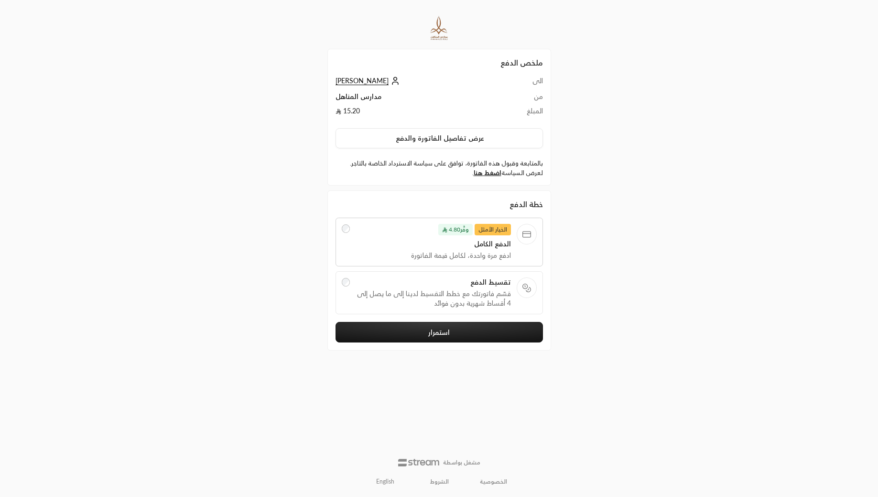 Image resolution: width=878 pixels, height=497 pixels. Describe the element at coordinates (522, 84) in the screenshot. I see `td: الى` at that location.